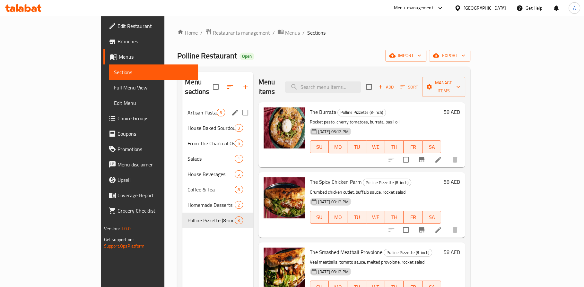 This screenshot has width=584, height=287. I want to click on span: House Beverages, so click(211, 174).